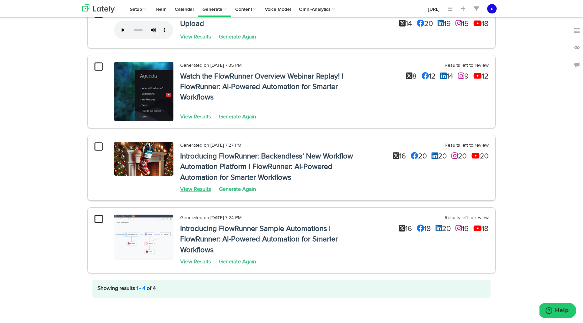  Describe the element at coordinates (127, 289) in the screenshot. I see `span: Showing results of 4` at that location.